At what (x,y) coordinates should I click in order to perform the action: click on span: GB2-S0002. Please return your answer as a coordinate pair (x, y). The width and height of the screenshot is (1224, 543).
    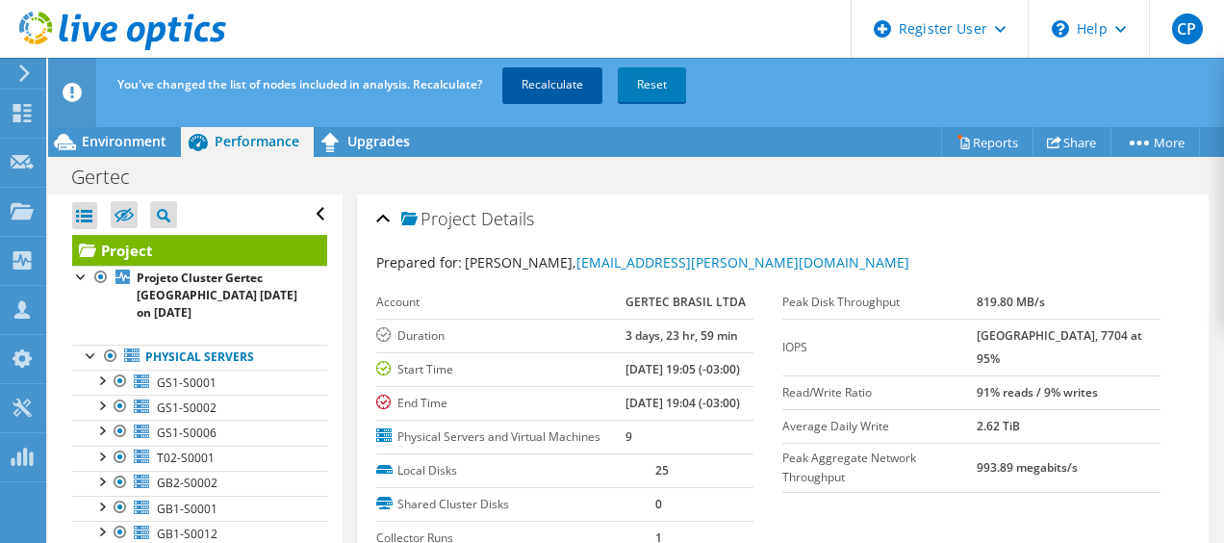
    Looking at the image, I should click on (187, 482).